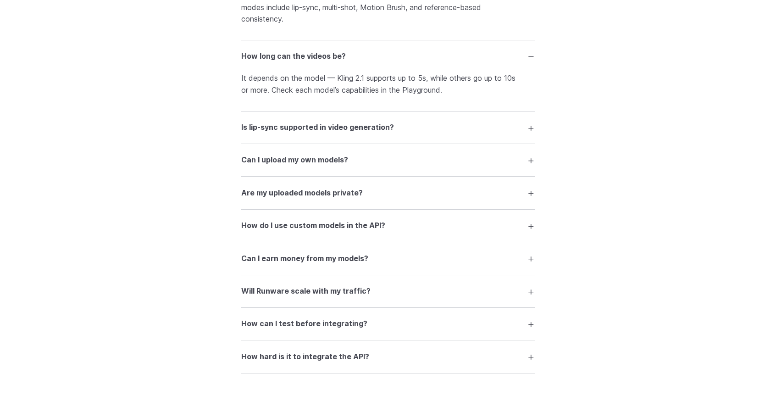 This screenshot has height=412, width=776. What do you see at coordinates (388, 356) in the screenshot?
I see `summary: How hard is it to integrate the API?` at bounding box center [388, 356].